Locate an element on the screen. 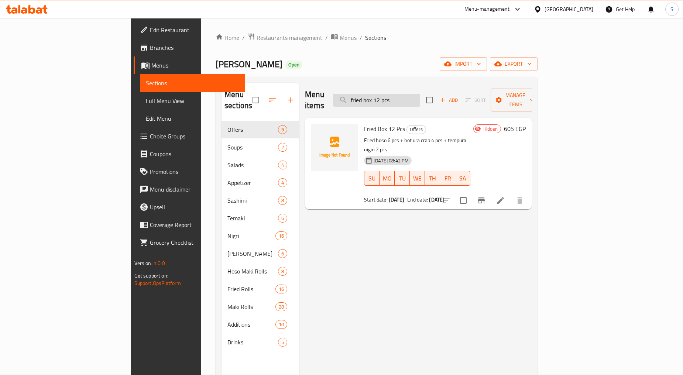 The height and width of the screenshot is (375, 683). span: Add is located at coordinates (449, 100).